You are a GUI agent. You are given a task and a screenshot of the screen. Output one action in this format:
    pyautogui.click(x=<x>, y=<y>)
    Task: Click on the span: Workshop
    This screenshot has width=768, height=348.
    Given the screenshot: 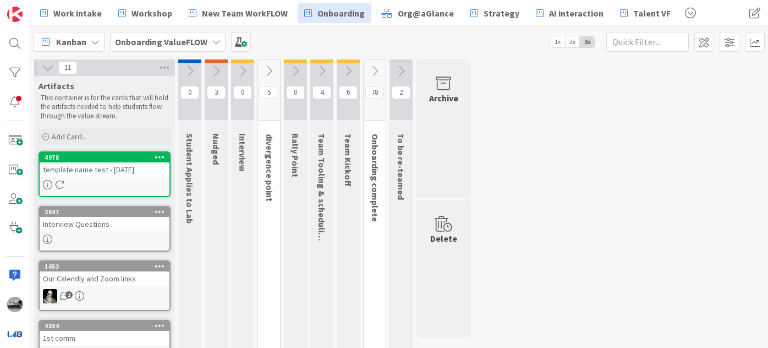 What is the action you would take?
    pyautogui.click(x=152, y=13)
    